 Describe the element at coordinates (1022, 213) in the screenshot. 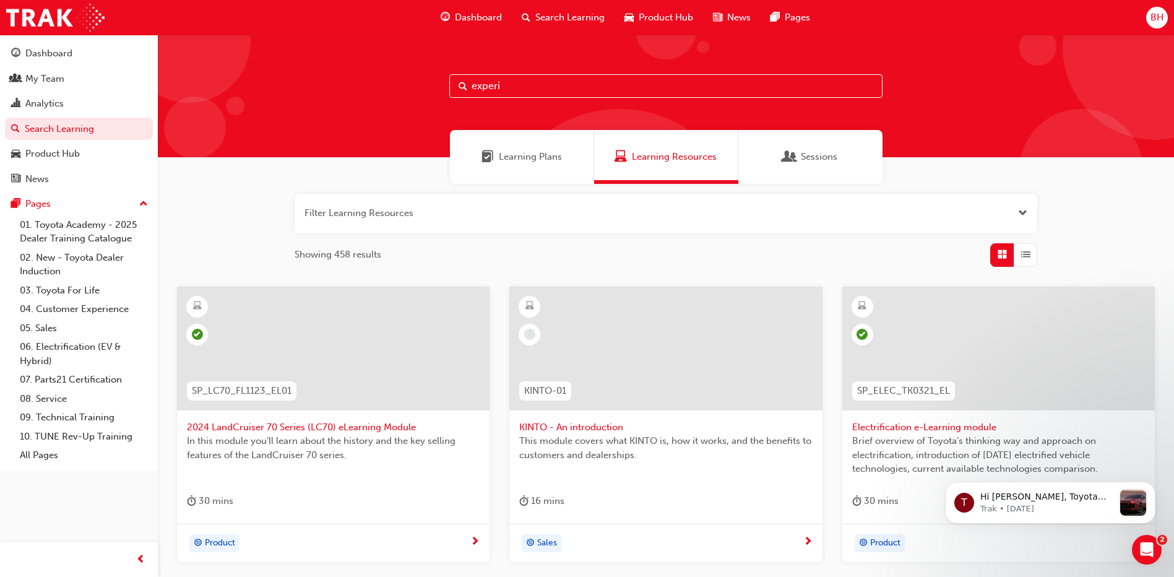

I see `span: Open the filter` at that location.